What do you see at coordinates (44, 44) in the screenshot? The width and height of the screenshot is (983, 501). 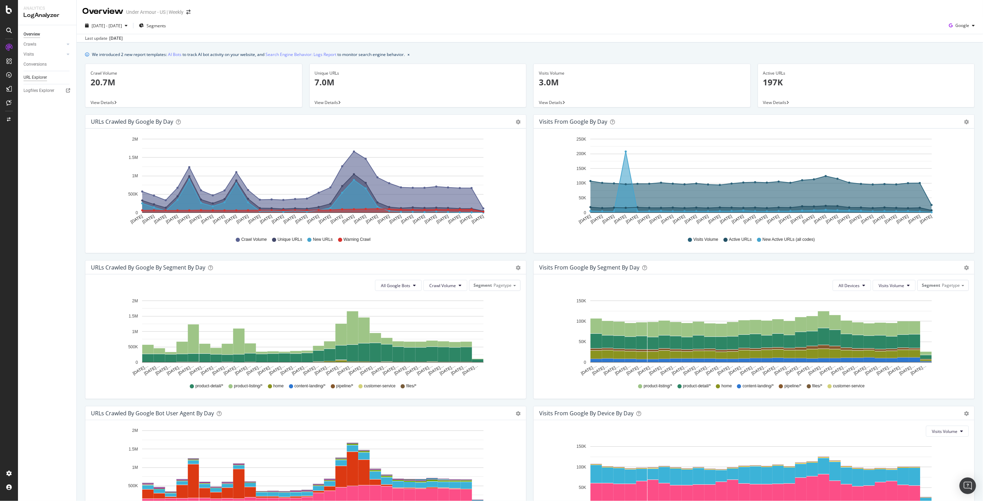 I see `a: Crawls` at bounding box center [44, 44].